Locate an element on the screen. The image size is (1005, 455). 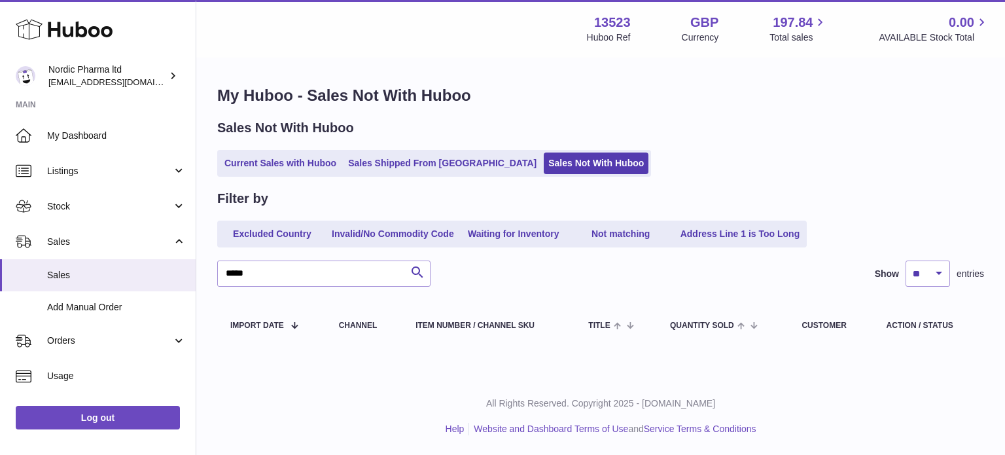
a: Waiting for Inventory is located at coordinates (514, 234).